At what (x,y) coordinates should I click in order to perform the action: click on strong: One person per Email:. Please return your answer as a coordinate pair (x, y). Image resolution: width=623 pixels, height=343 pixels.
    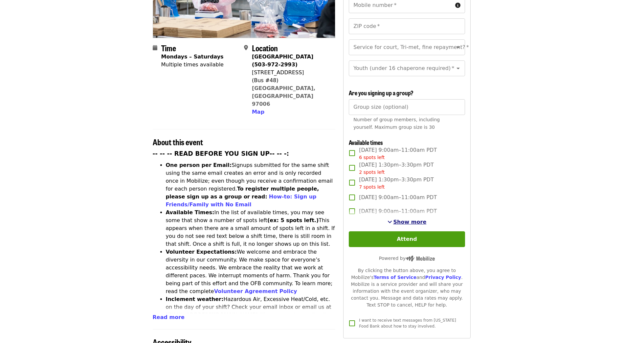
    Looking at the image, I should click on (199, 165).